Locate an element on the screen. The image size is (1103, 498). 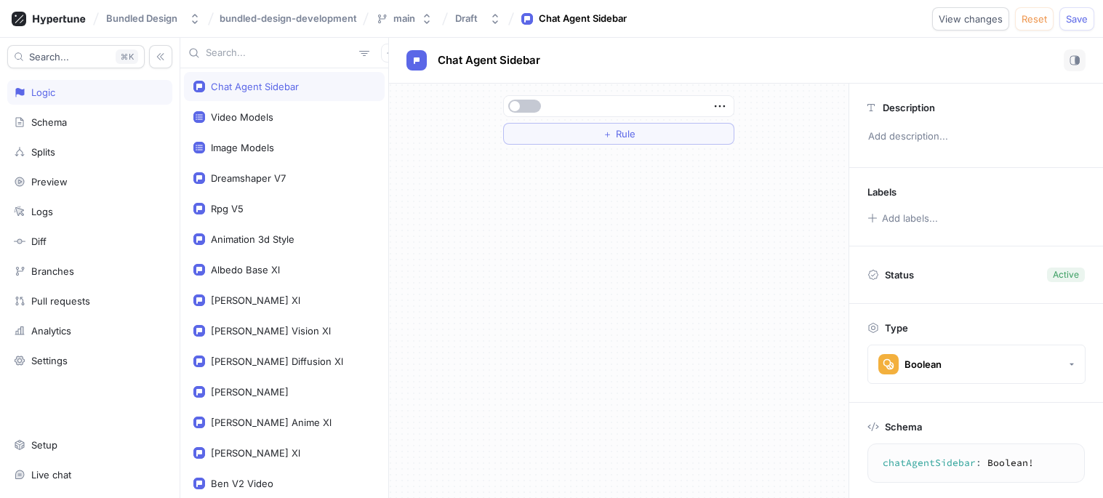
button: Boolean is located at coordinates (977, 364).